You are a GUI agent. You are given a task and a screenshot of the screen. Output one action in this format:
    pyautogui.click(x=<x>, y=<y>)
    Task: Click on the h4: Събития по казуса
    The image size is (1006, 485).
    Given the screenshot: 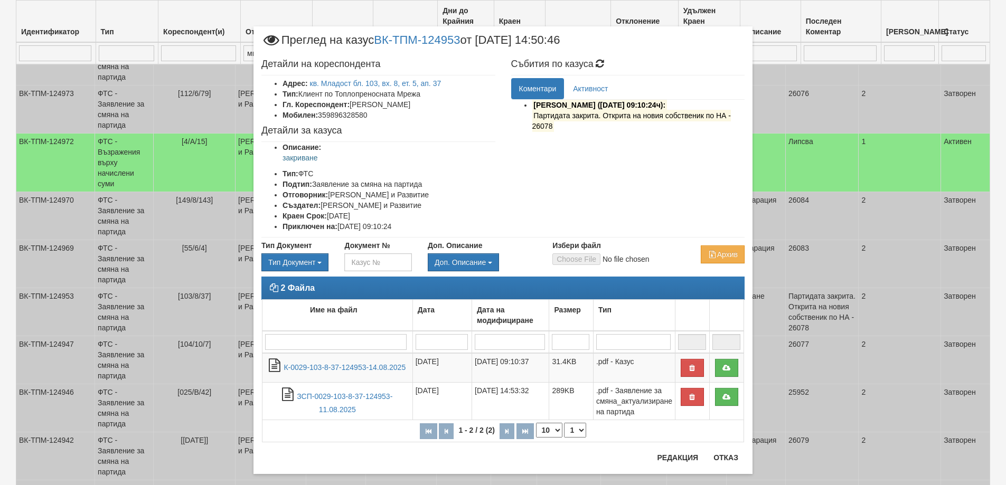 What is the action you would take?
    pyautogui.click(x=628, y=64)
    